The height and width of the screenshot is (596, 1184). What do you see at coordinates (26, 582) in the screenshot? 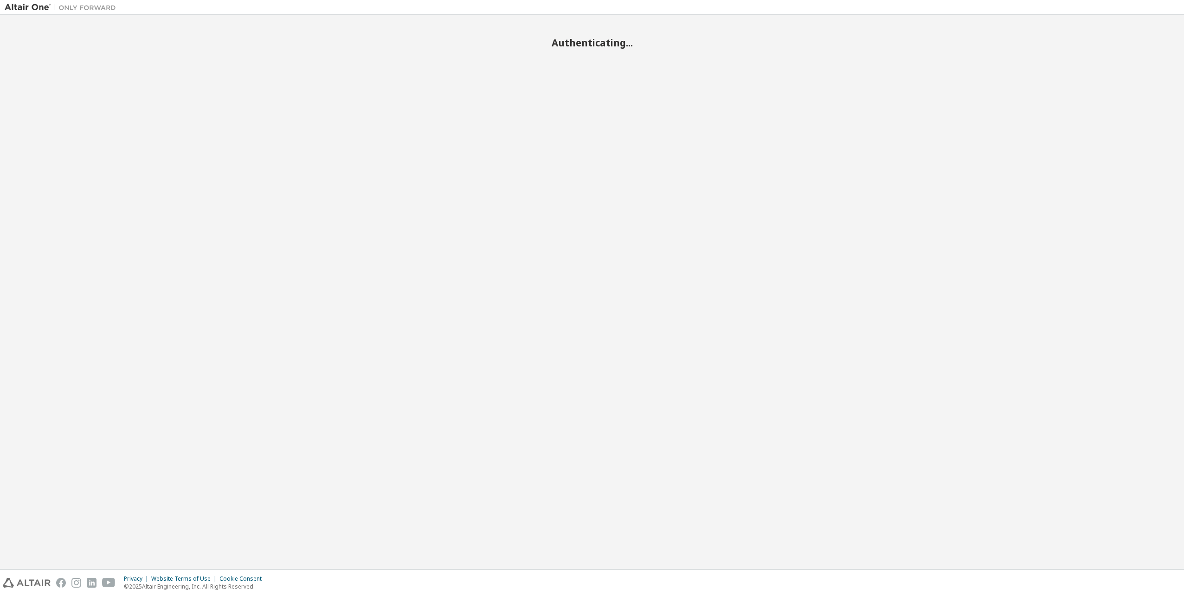
I see `img: altair_logo.svg` at bounding box center [26, 582].